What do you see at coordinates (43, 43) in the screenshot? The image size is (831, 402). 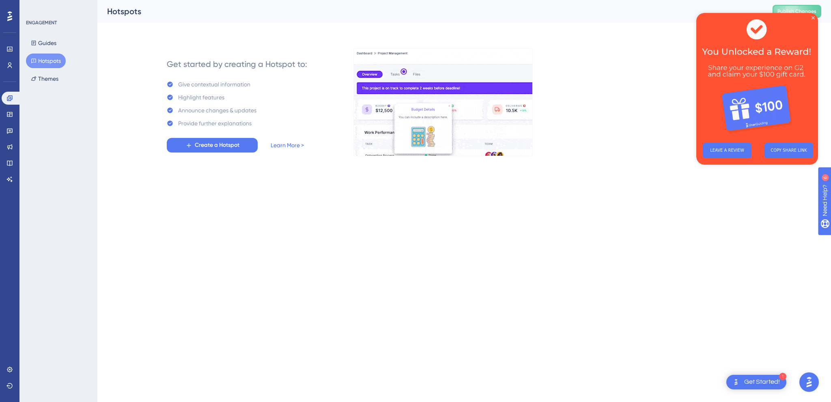 I see `button: Guides` at bounding box center [43, 43].